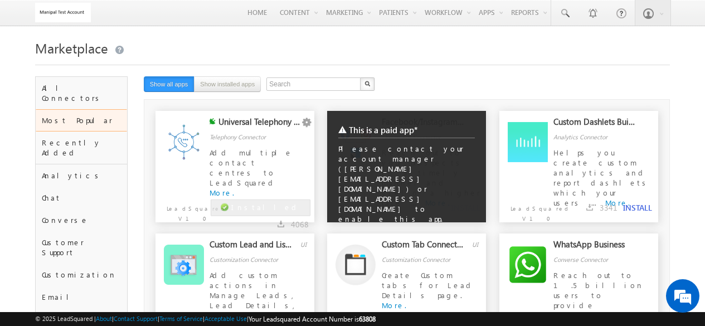 The width and height of the screenshot is (705, 326). What do you see at coordinates (594, 124) in the screenshot?
I see `div: Custom Dashlets Builder` at bounding box center [594, 124].